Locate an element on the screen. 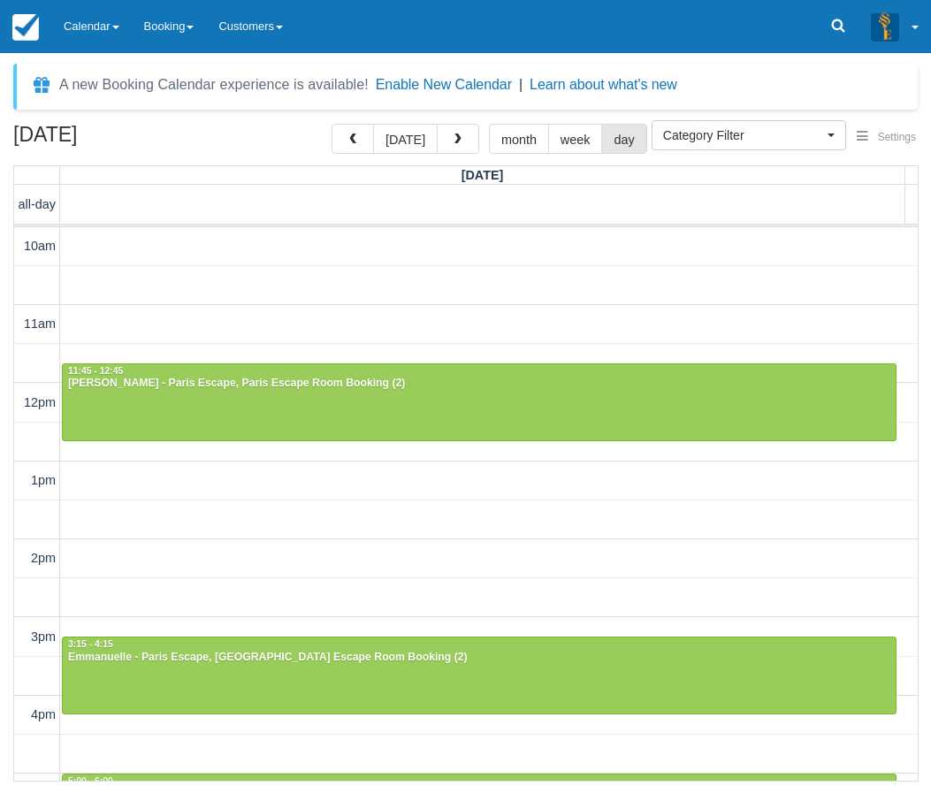 Image resolution: width=931 pixels, height=786 pixels. button: week is located at coordinates (575, 139).